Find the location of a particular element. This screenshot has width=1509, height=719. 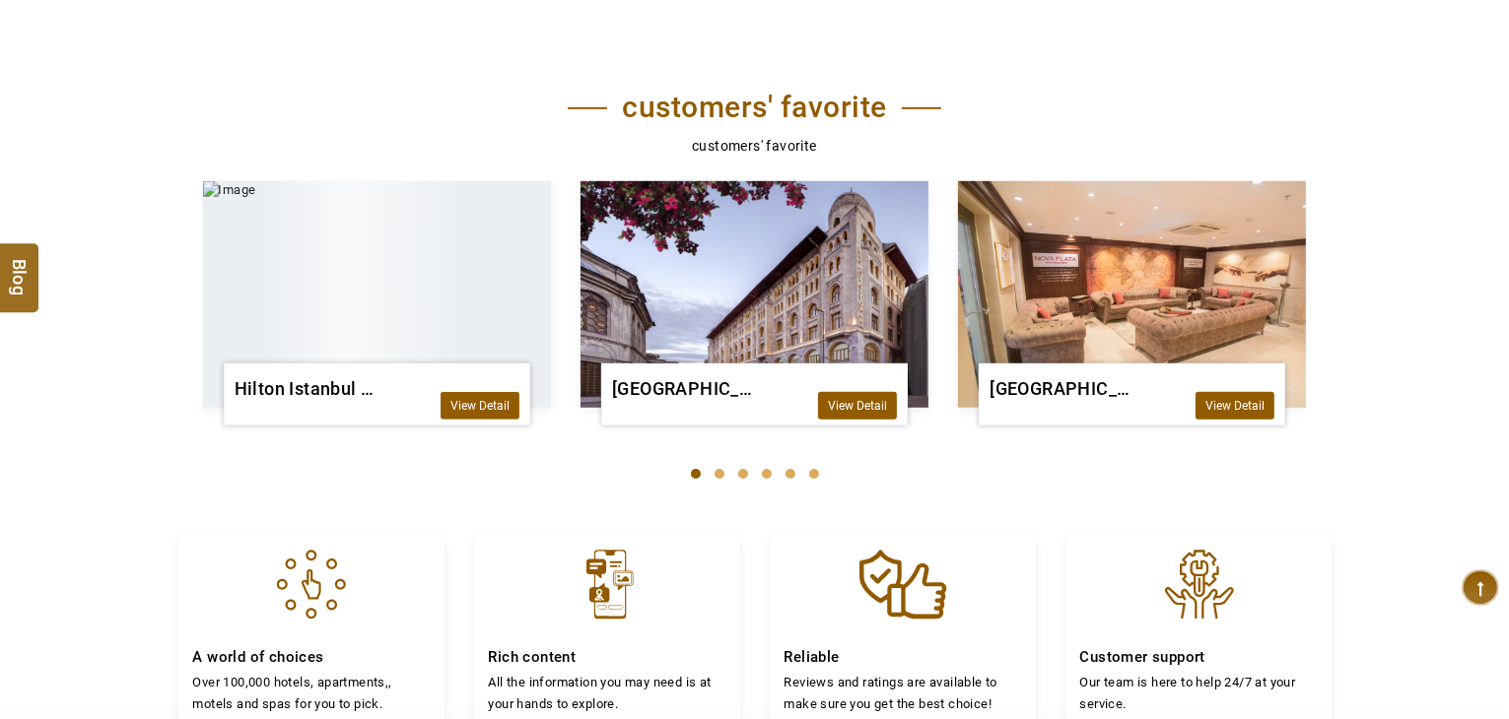

h2: customers' favorite is located at coordinates (754, 107).